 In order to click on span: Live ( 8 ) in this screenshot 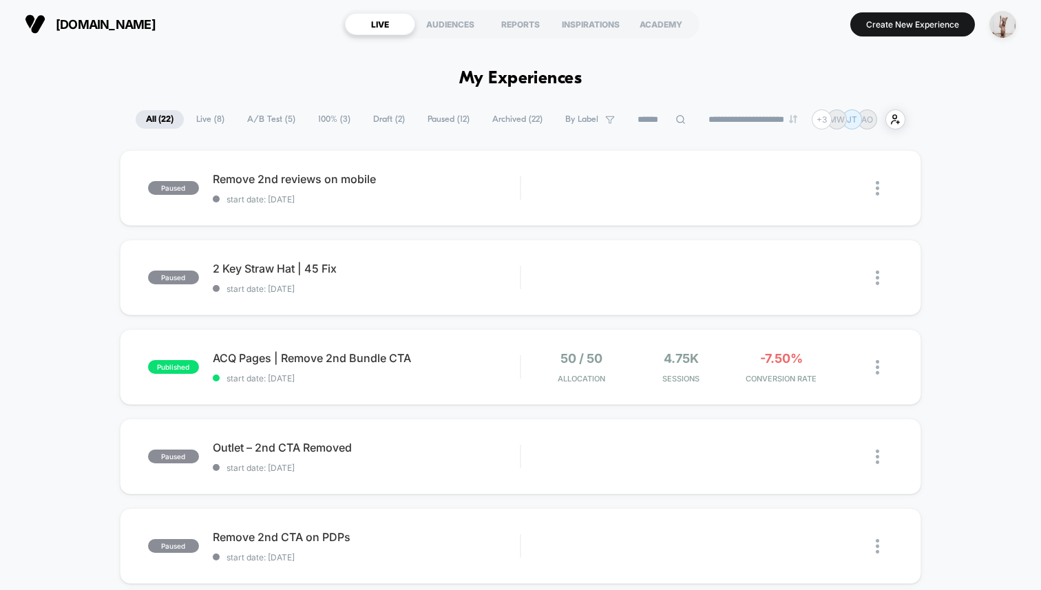, I will do `click(210, 119)`.